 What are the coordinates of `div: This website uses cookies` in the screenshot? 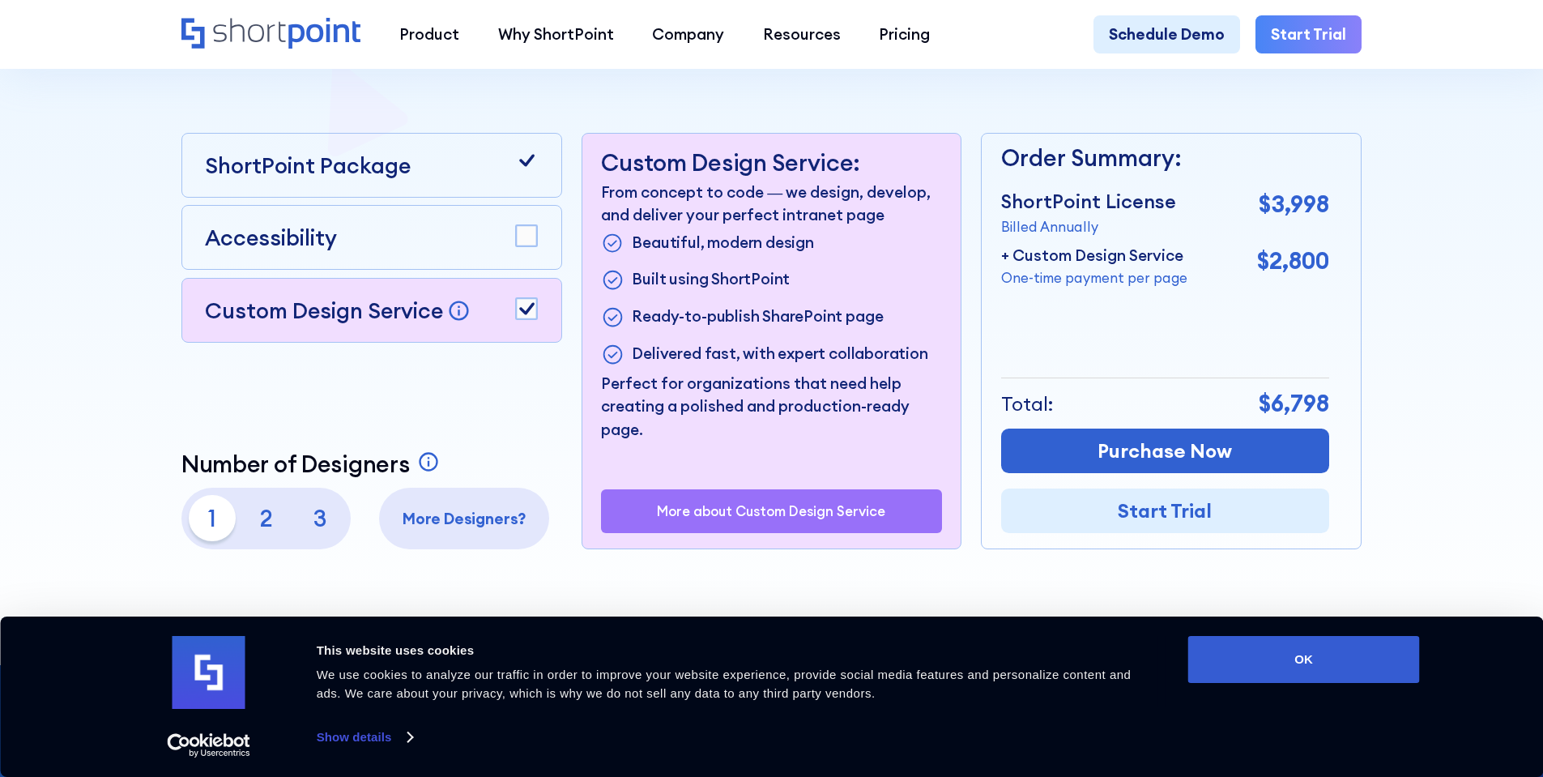 It's located at (734, 650).